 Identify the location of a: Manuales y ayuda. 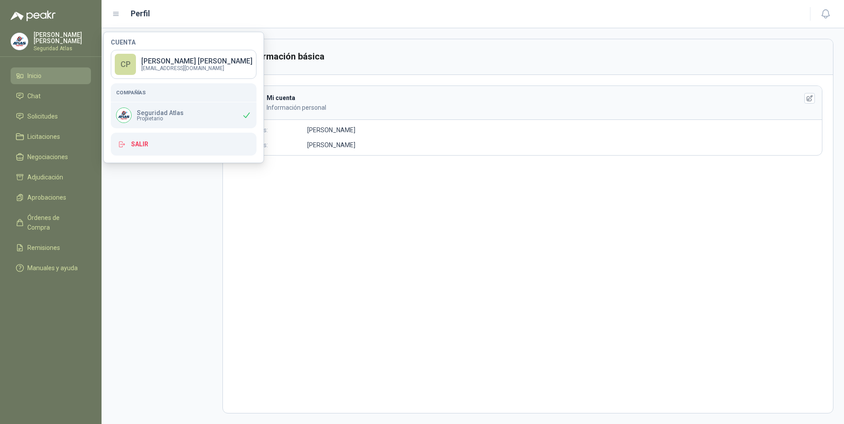
(51, 268).